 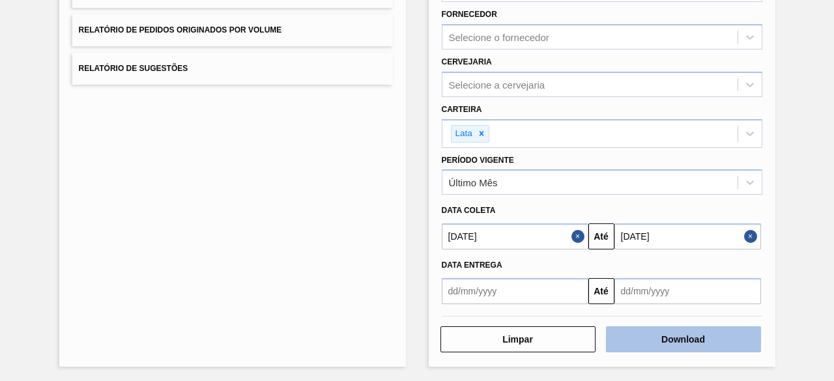 What do you see at coordinates (499, 37) in the screenshot?
I see `div: Selecione o fornecedor` at bounding box center [499, 37].